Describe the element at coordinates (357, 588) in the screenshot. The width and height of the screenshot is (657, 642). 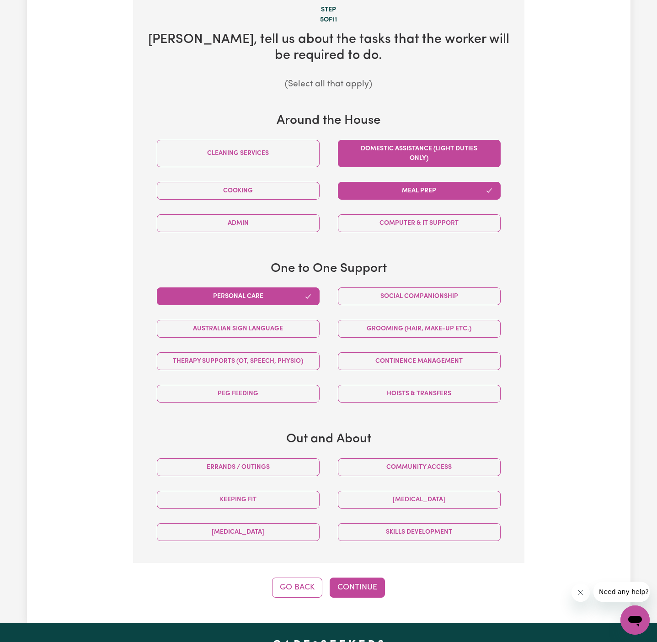
I see `button: Continue` at that location.